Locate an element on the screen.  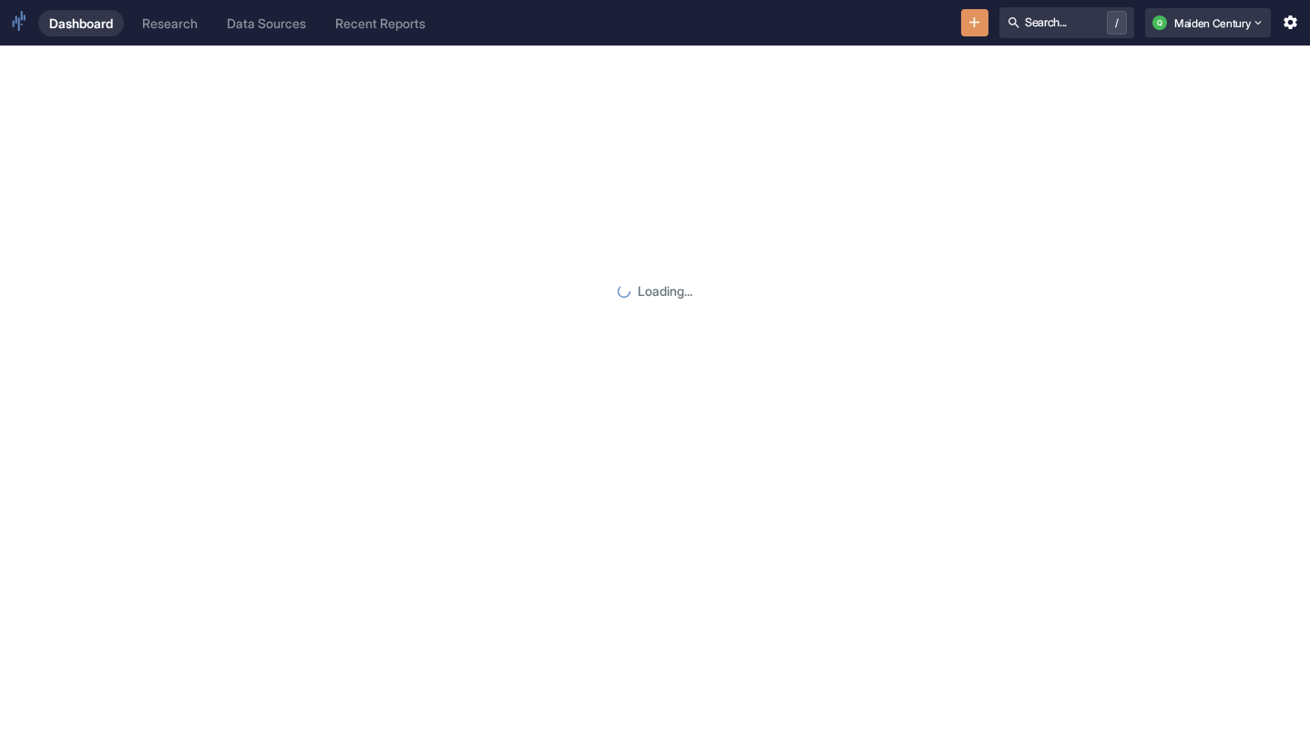
div: Research is located at coordinates (169, 23).